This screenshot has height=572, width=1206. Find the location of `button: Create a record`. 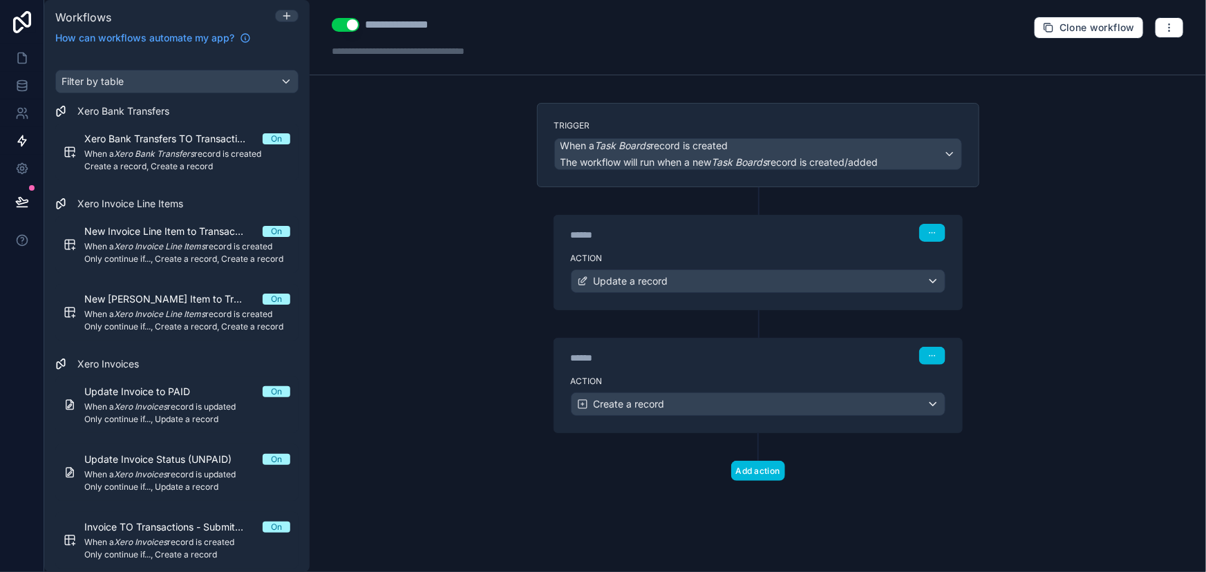

button: Create a record is located at coordinates (758, 404).